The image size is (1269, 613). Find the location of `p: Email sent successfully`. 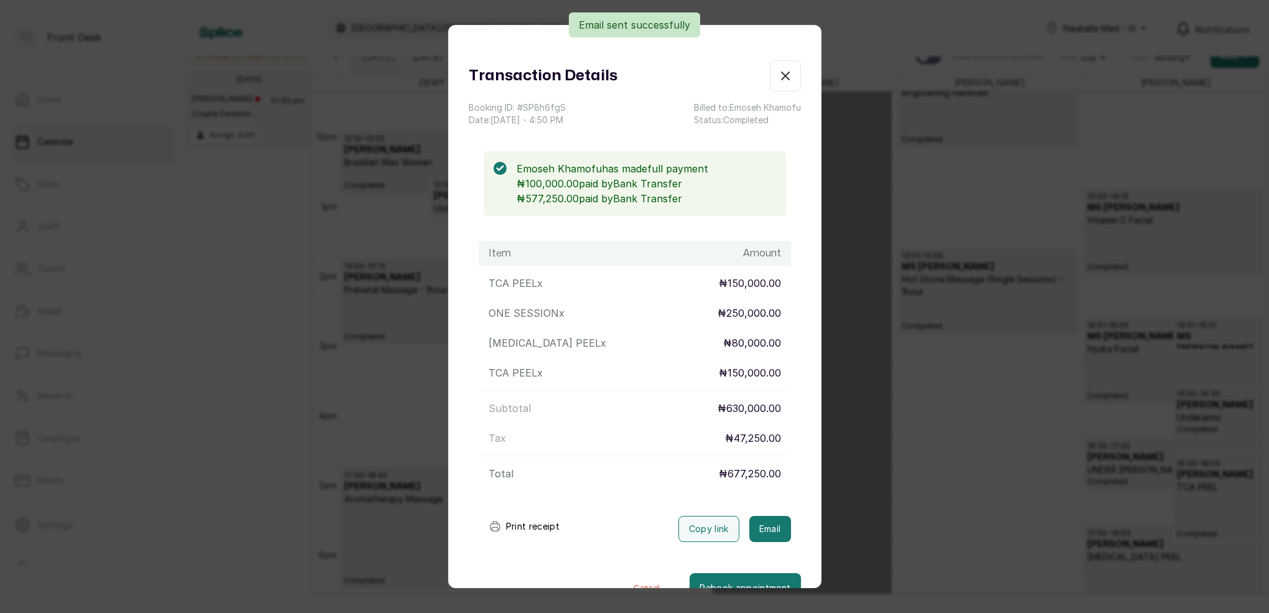

p: Email sent successfully is located at coordinates (634, 25).